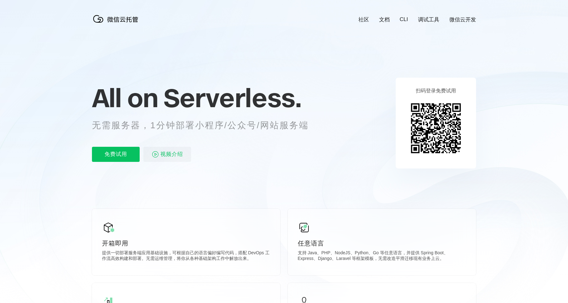 The image size is (568, 303). I want to click on a: 文档, so click(385, 19).